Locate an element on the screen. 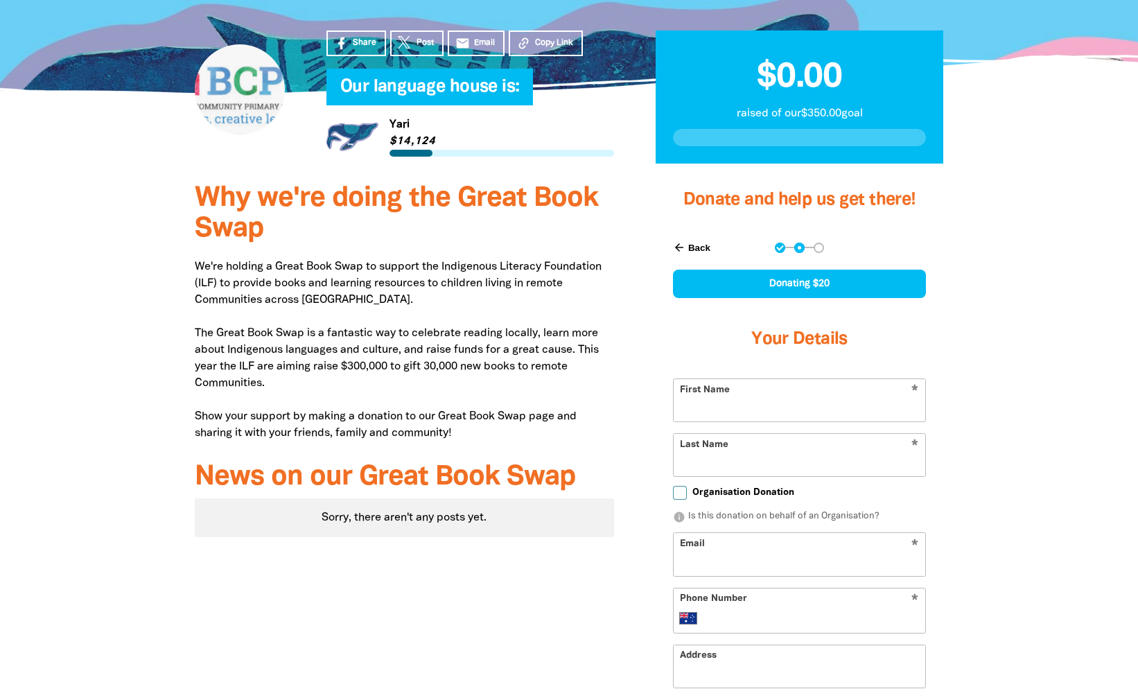  a: emailEmail is located at coordinates (476, 43).